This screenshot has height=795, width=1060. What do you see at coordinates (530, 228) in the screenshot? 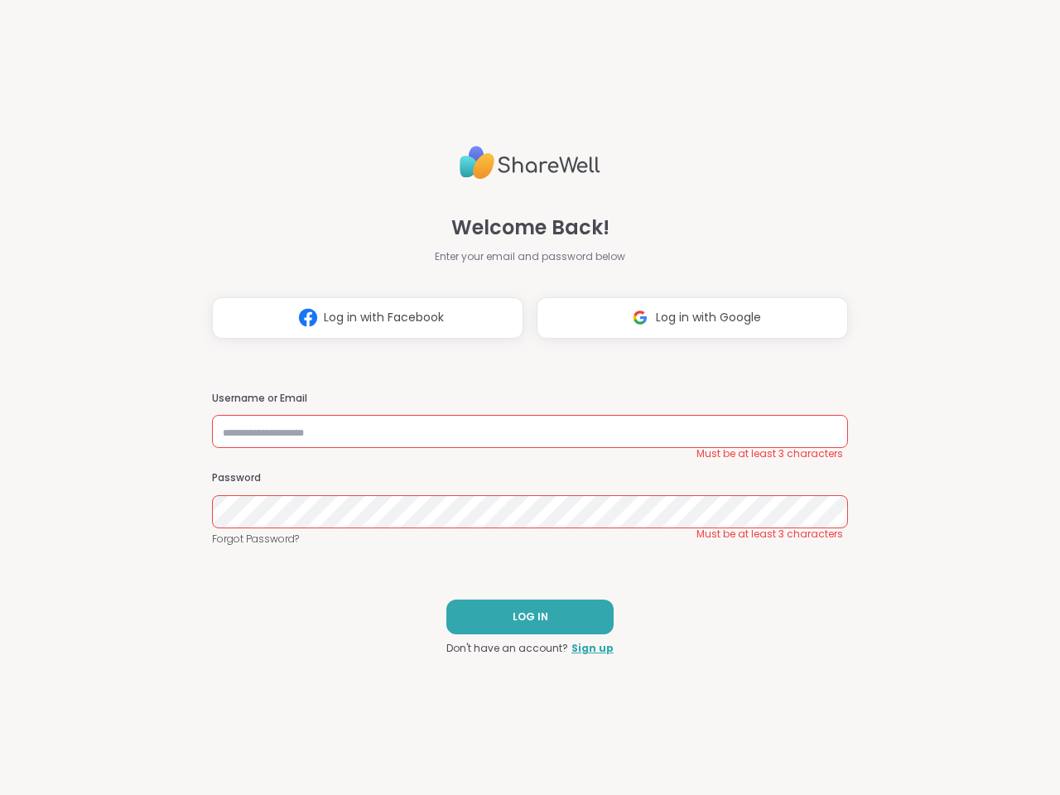
I see `span: Welcome Back!` at bounding box center [530, 228].